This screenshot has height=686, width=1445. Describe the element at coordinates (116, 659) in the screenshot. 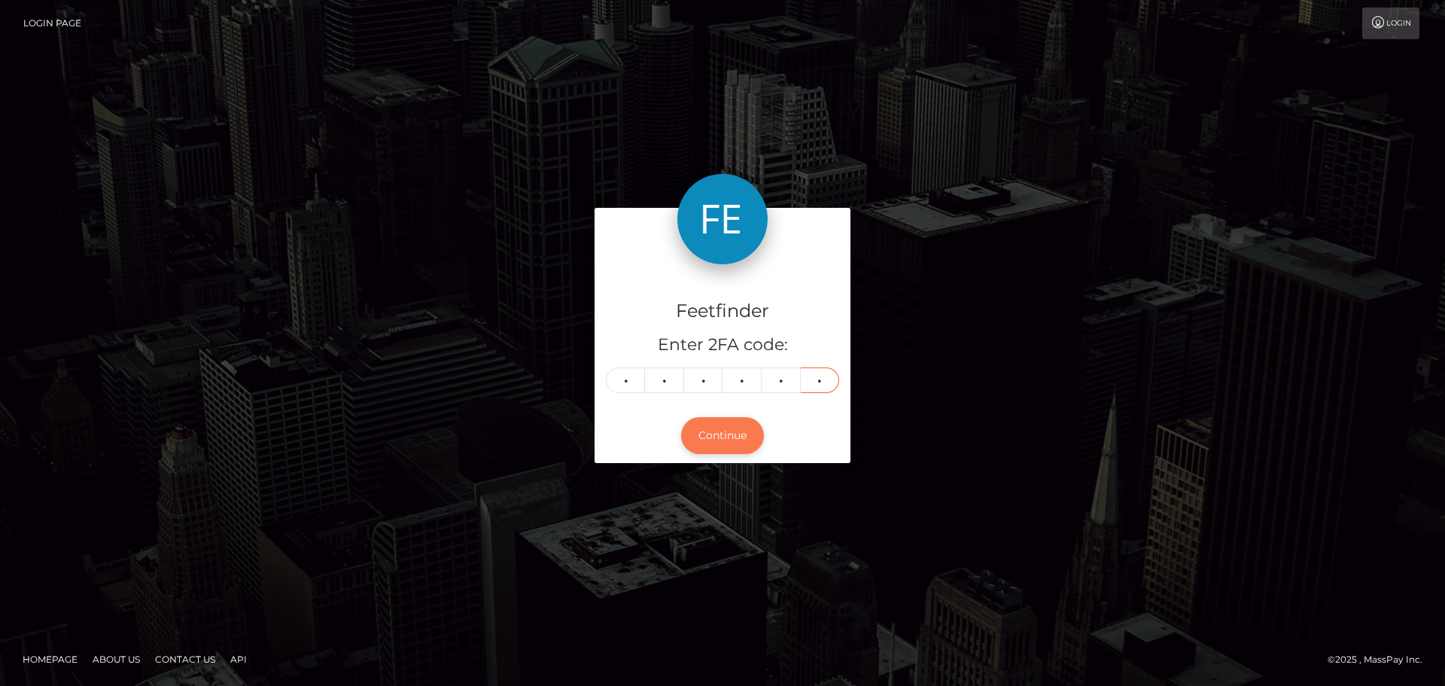

I see `a: About Us` at that location.